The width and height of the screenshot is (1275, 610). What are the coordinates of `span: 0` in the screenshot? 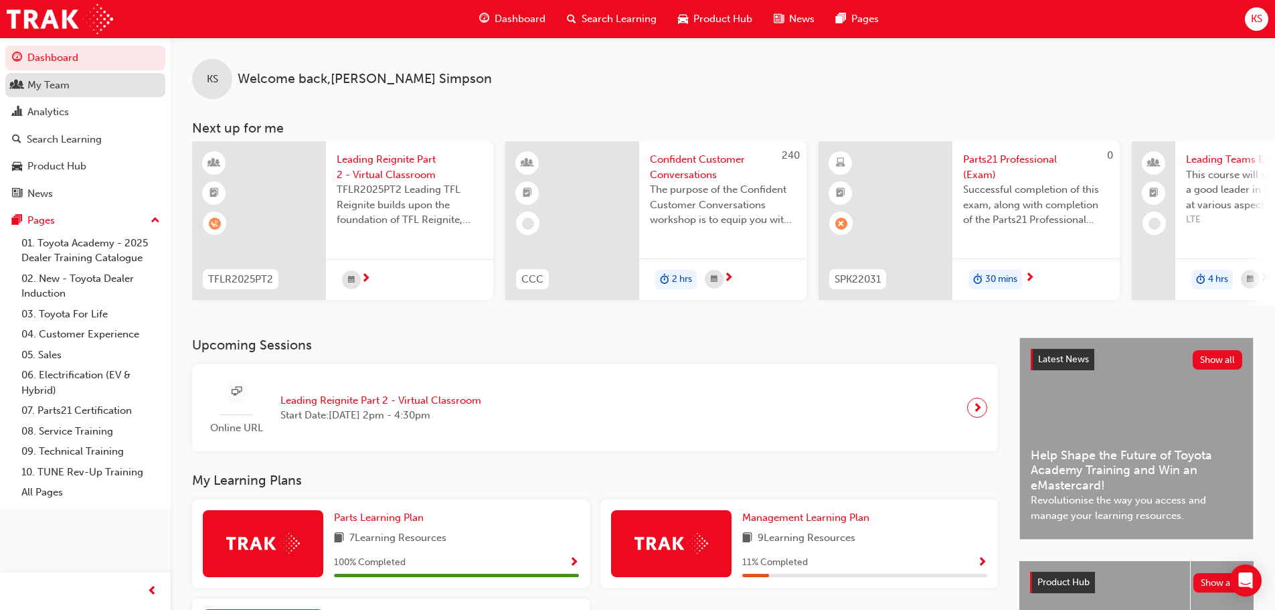 It's located at (1110, 155).